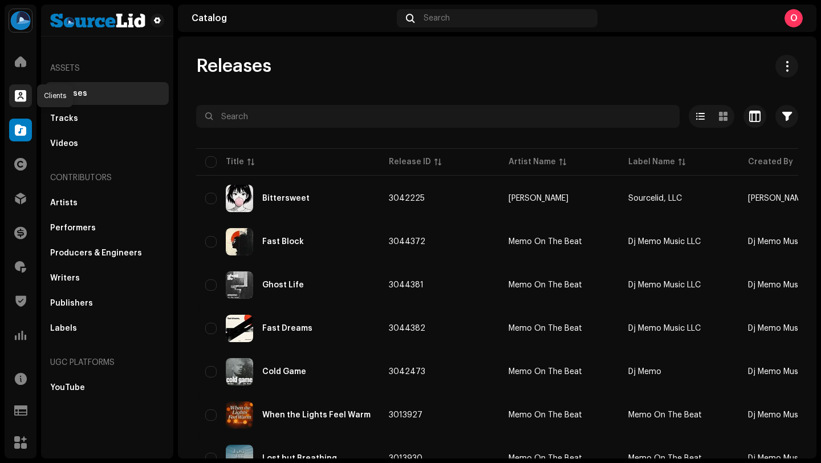  What do you see at coordinates (68, 94) in the screenshot?
I see `div: Releases` at bounding box center [68, 94].